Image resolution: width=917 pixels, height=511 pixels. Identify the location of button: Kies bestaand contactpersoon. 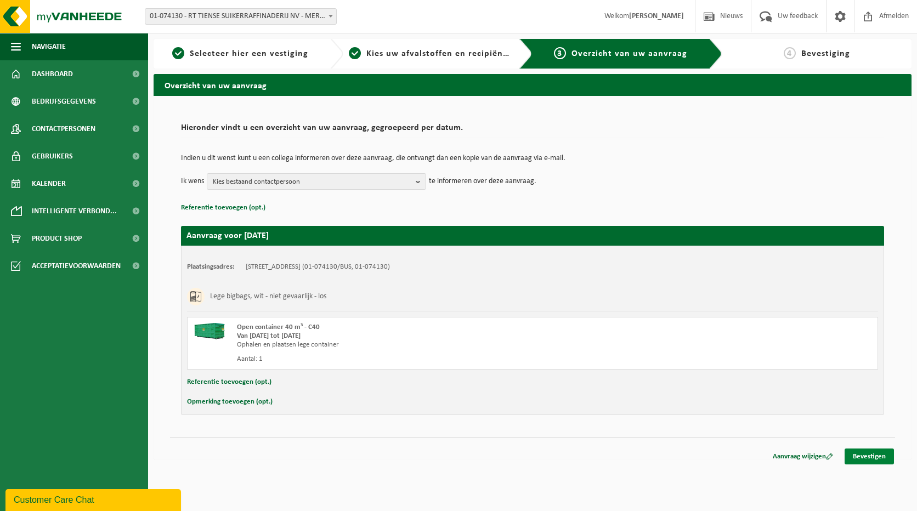
(317, 182).